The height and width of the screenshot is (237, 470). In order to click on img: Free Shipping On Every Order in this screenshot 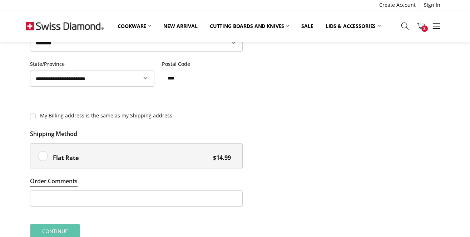, I will do `click(65, 26)`.